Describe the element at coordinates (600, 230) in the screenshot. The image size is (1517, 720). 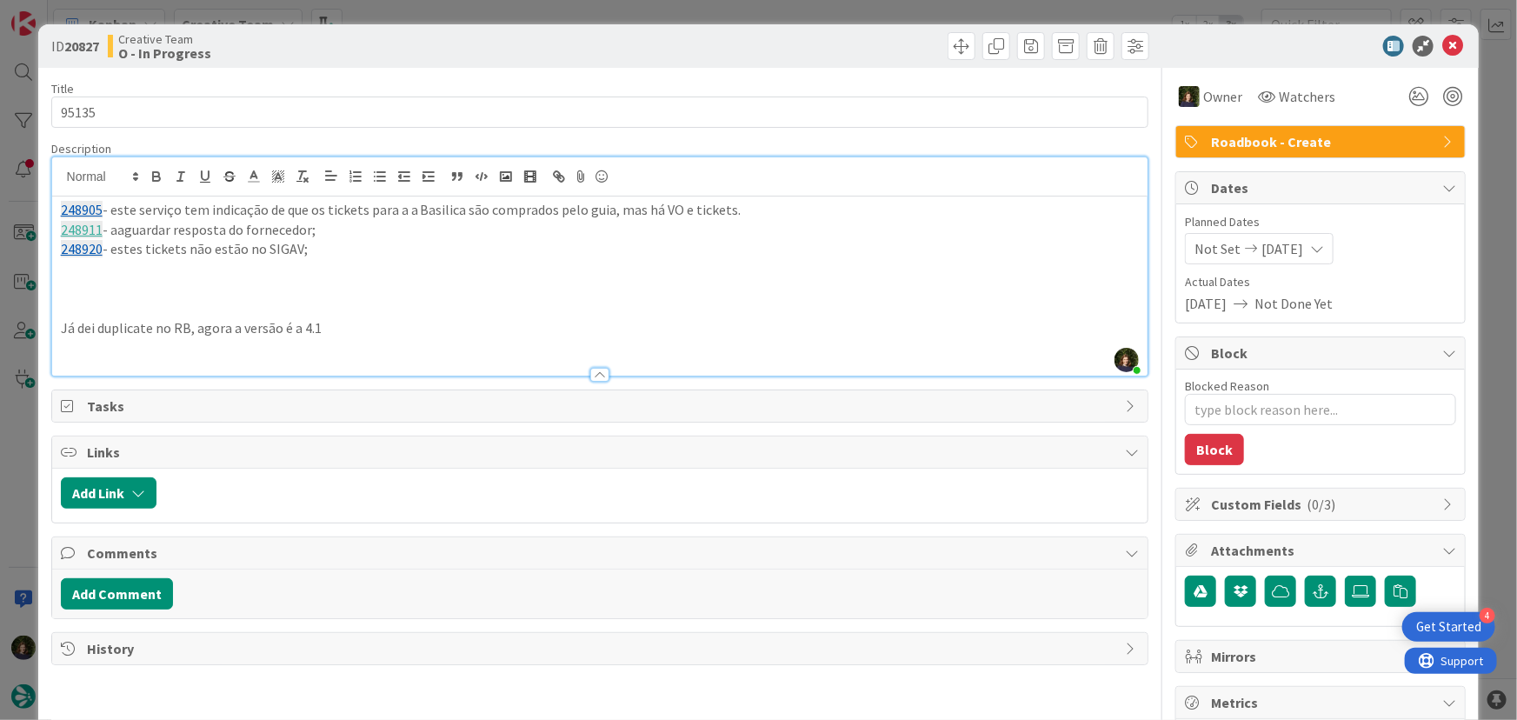
I see `p: - aaguardar resposta do fornecedor;` at that location.